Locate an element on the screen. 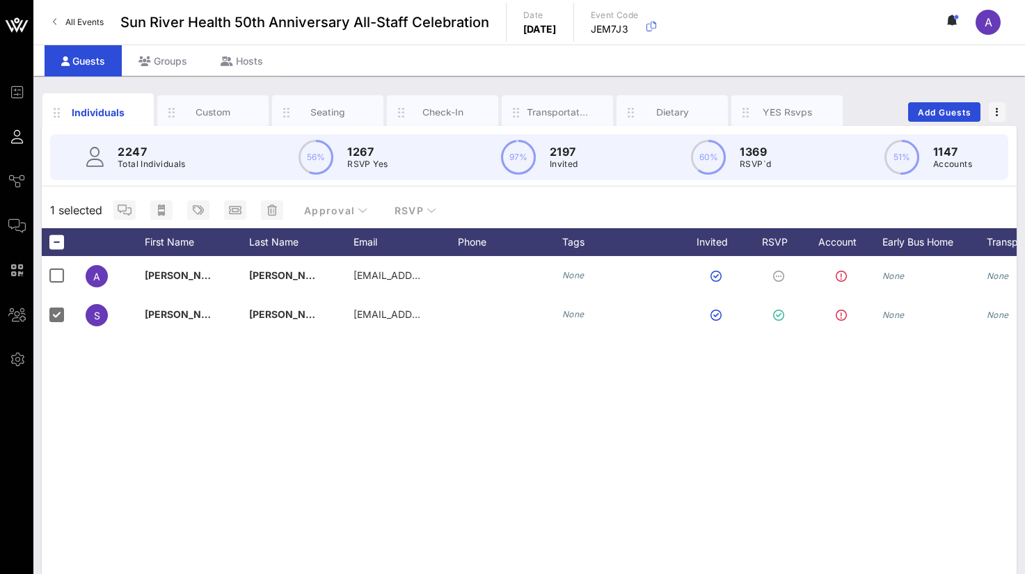 The image size is (1025, 574). div: YES Rsvps is located at coordinates (787, 112).